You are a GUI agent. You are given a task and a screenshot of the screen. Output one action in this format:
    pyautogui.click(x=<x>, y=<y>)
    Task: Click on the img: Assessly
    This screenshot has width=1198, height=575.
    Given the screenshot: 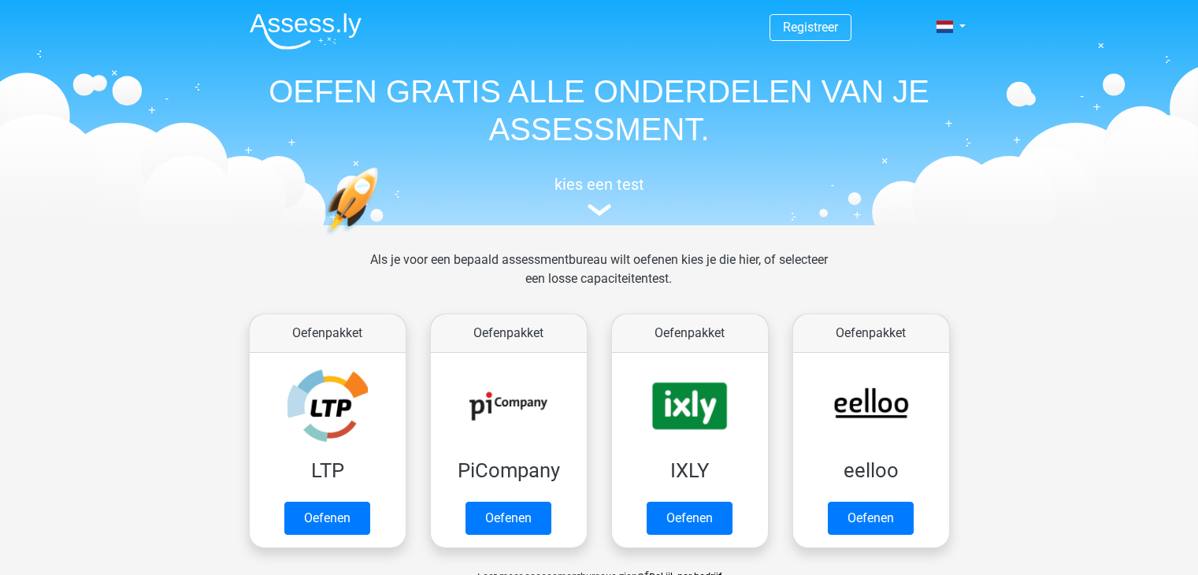 What is the action you would take?
    pyautogui.click(x=306, y=31)
    